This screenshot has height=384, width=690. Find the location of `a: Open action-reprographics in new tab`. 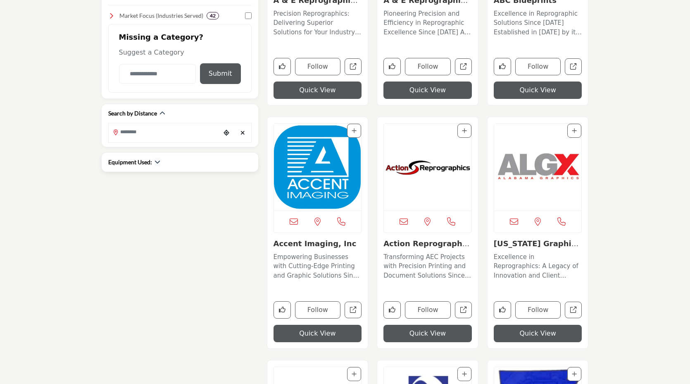

a: Open action-reprographics in new tab is located at coordinates (463, 310).